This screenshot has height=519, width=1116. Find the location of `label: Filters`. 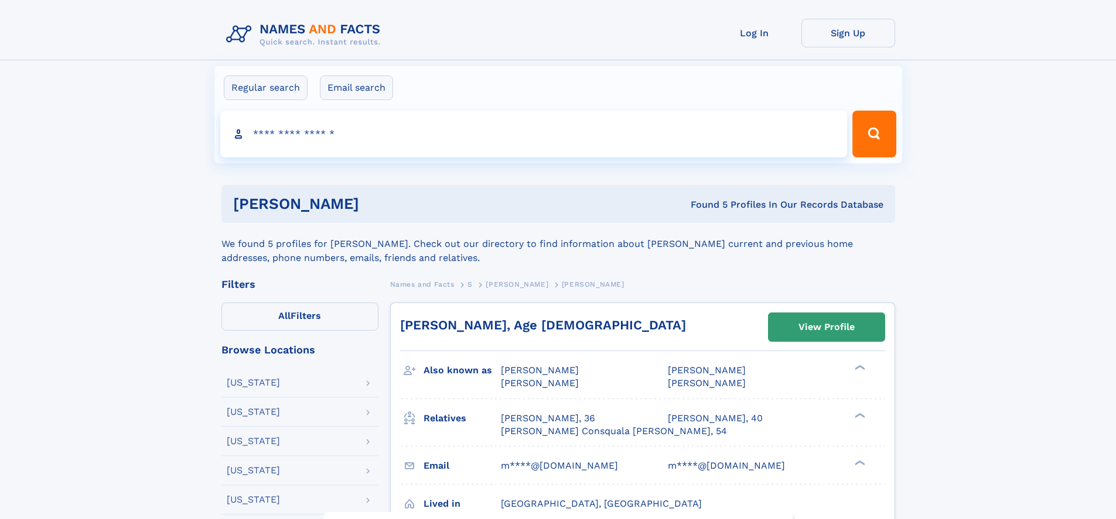

label: Filters is located at coordinates (300, 317).